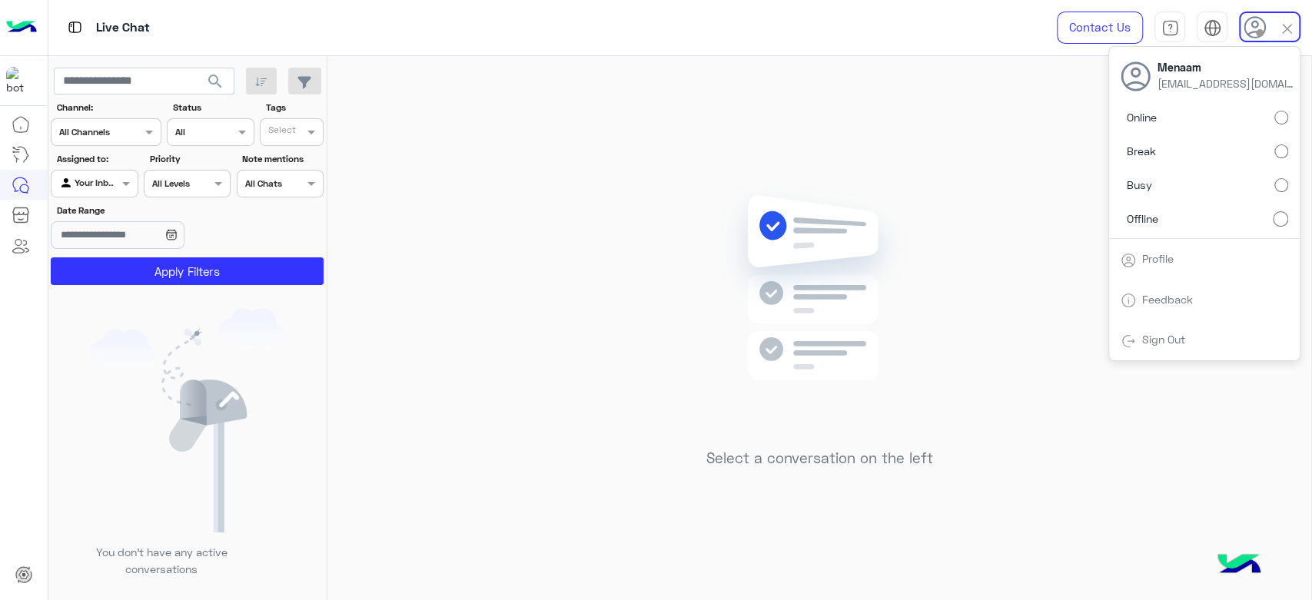 This screenshot has height=600, width=1312. What do you see at coordinates (123, 28) in the screenshot?
I see `p: Live Chat` at bounding box center [123, 28].